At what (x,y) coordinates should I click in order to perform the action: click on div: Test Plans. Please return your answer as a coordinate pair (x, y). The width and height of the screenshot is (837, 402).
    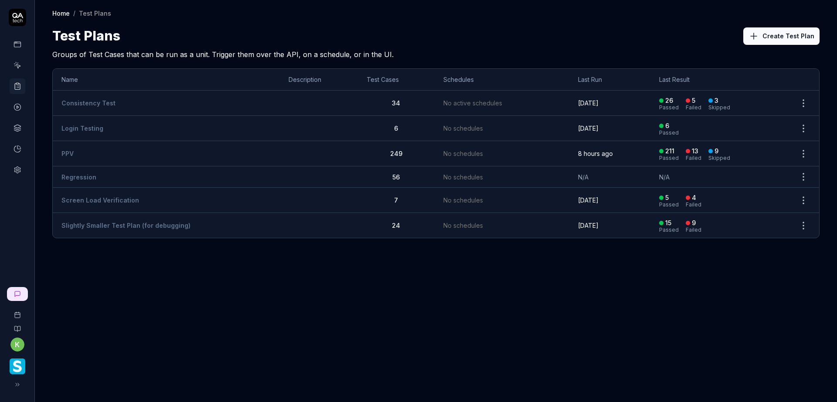
    Looking at the image, I should click on (95, 13).